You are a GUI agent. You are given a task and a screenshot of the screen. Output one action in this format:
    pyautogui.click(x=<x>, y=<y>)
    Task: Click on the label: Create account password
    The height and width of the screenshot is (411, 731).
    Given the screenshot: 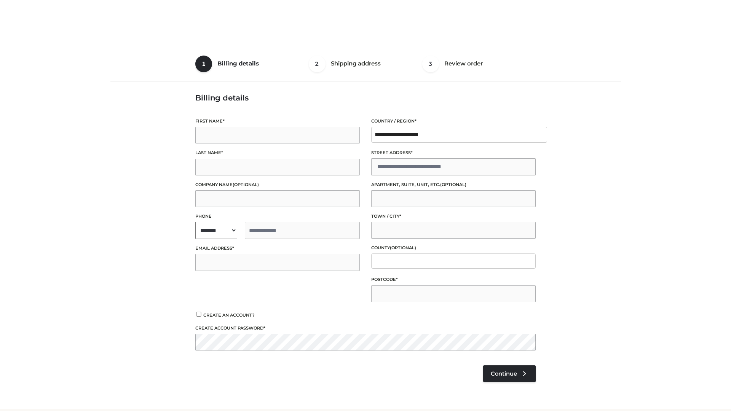 What is the action you would take?
    pyautogui.click(x=365, y=328)
    